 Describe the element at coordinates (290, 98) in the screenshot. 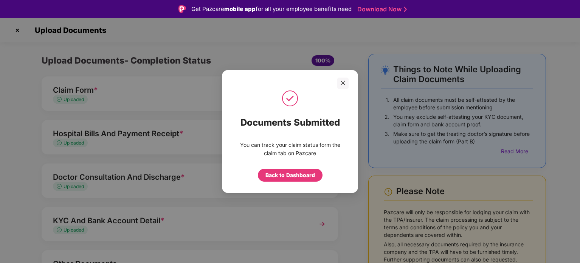

I see `img: svg+xml;base64,PHN2ZyB4bWxucz0iaHR0cDovL3d3dy53My5vcmcvMjAwMC9zdmciIHdpZHRoPSI1MCIgaGVpZ2h0PSI1MC...` at that location.